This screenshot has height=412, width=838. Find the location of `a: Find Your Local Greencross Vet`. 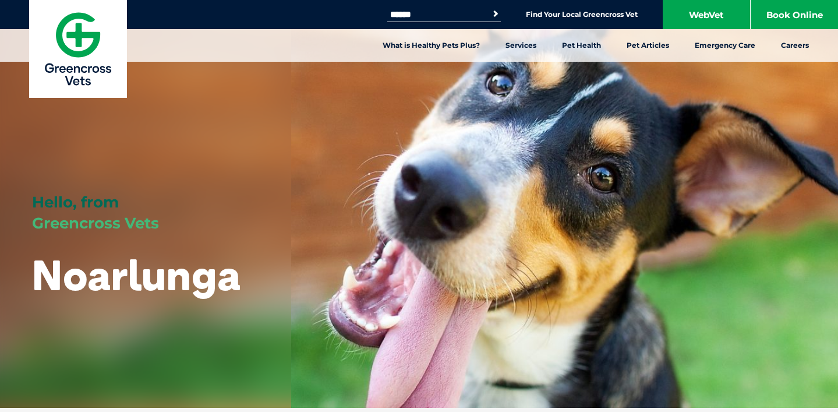

a: Find Your Local Greencross Vet is located at coordinates (582, 15).